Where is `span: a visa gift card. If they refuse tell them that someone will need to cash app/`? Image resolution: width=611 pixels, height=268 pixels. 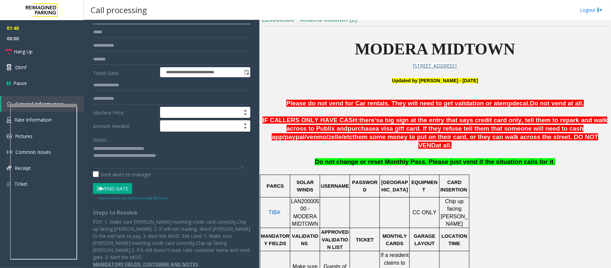
span: a visa gift card. If they refuse tell them that someone will need to cash app/ is located at coordinates (427, 133).